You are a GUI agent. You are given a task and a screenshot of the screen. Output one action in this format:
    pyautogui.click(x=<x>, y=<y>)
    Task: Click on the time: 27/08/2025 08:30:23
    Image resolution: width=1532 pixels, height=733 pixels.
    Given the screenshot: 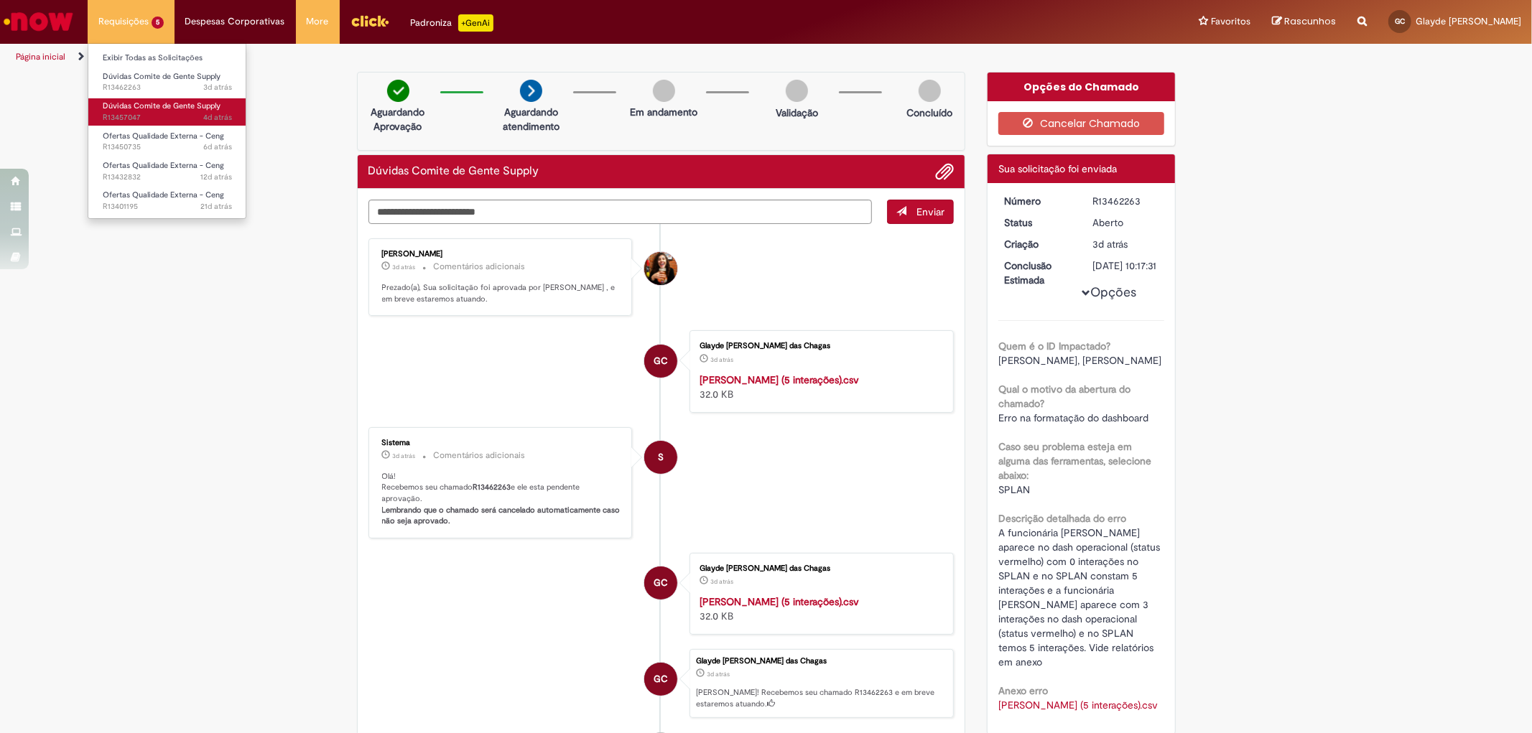 What is the action you would take?
    pyautogui.click(x=218, y=147)
    